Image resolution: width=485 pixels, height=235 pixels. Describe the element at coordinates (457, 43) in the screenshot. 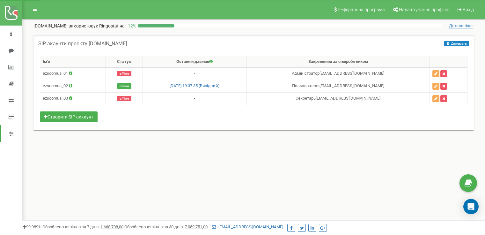

I see `button: Допомога` at that location.